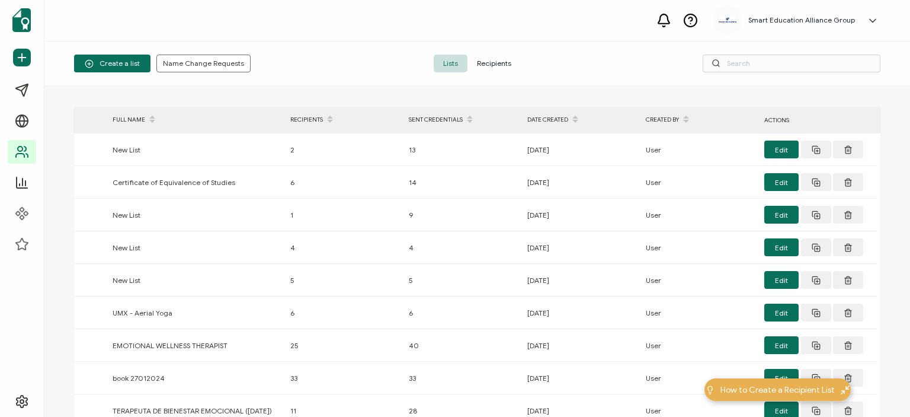 The width and height of the screenshot is (910, 417). Describe the element at coordinates (196, 120) in the screenshot. I see `div: FULL NAME` at that location.